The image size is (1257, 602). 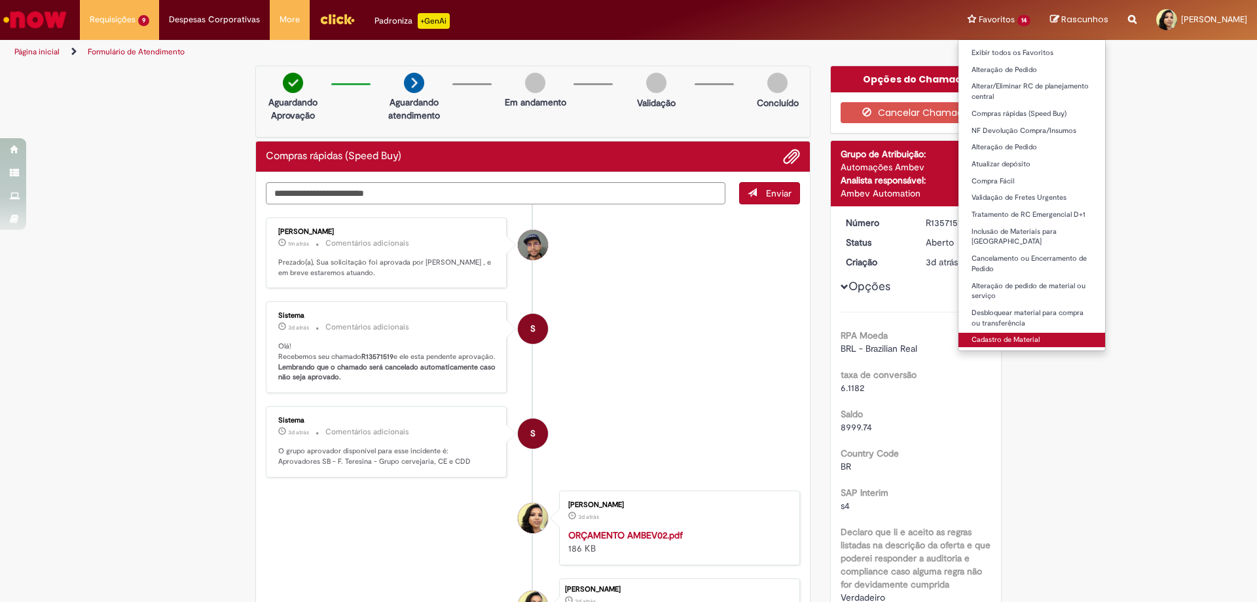 I want to click on b: R13571519, so click(x=377, y=356).